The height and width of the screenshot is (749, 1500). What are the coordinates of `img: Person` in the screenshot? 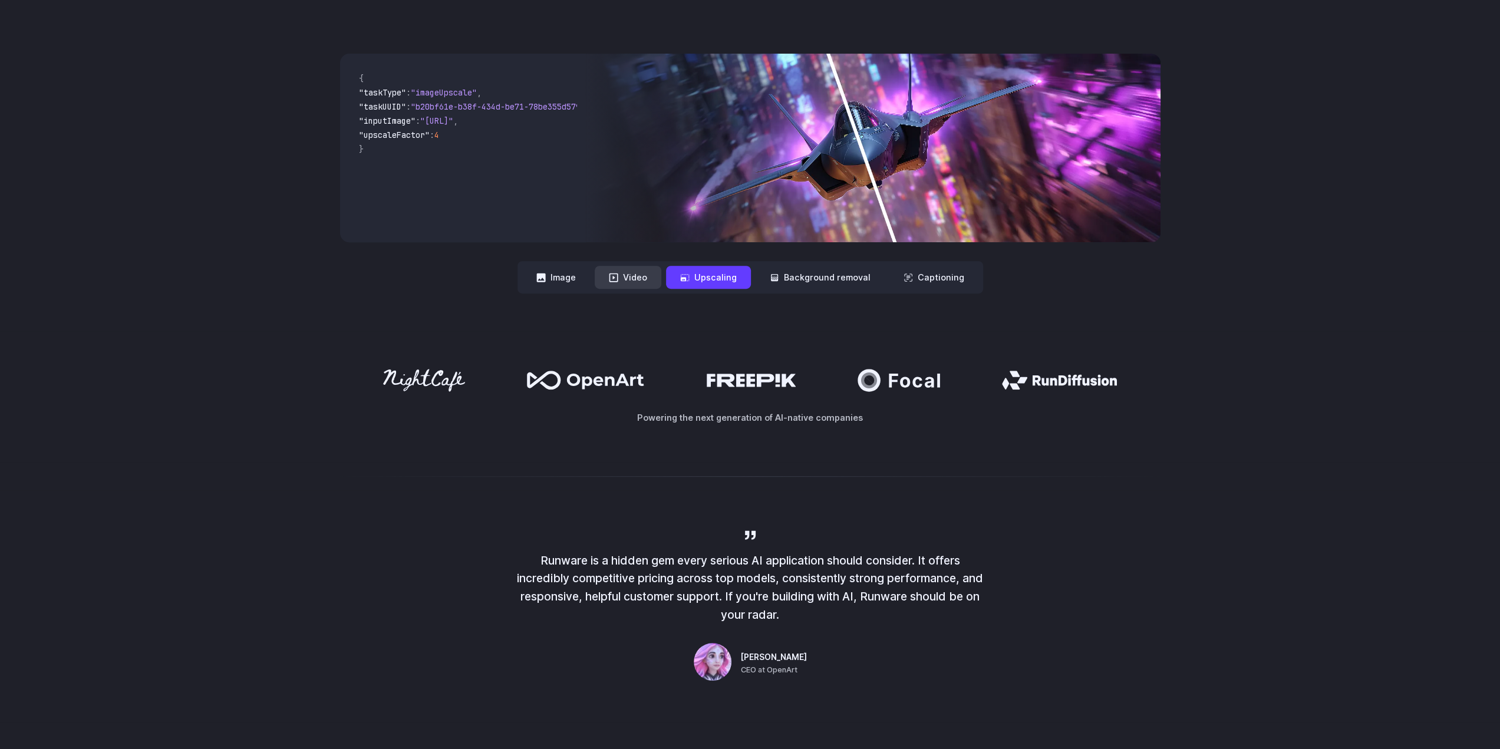 It's located at (713, 662).